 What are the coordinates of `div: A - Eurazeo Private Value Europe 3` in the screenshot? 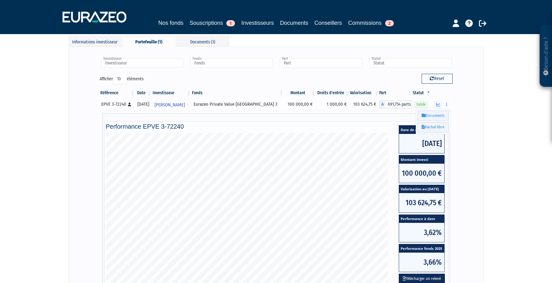 It's located at (396, 104).